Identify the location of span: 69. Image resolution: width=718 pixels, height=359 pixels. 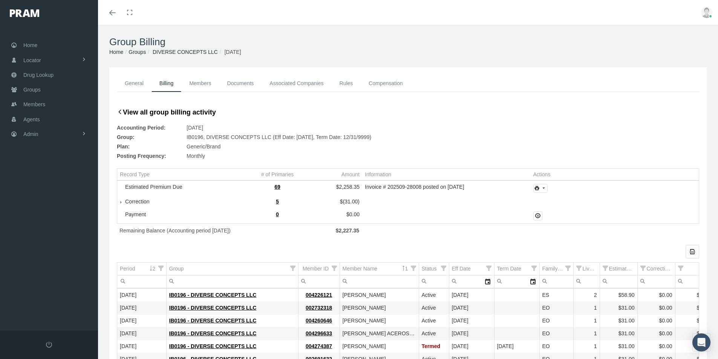
(277, 187).